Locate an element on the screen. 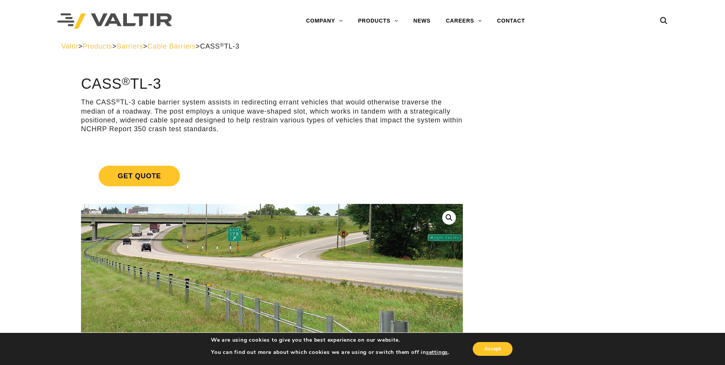 This screenshot has height=365, width=725. button: Accept is located at coordinates (493, 349).